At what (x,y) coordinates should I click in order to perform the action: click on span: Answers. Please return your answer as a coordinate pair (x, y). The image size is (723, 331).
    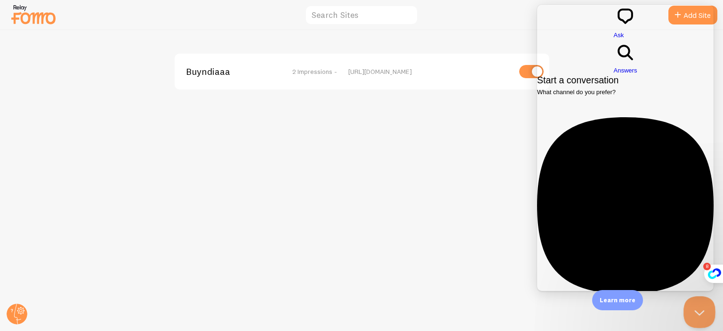
    Looking at the image, I should click on (88, 65).